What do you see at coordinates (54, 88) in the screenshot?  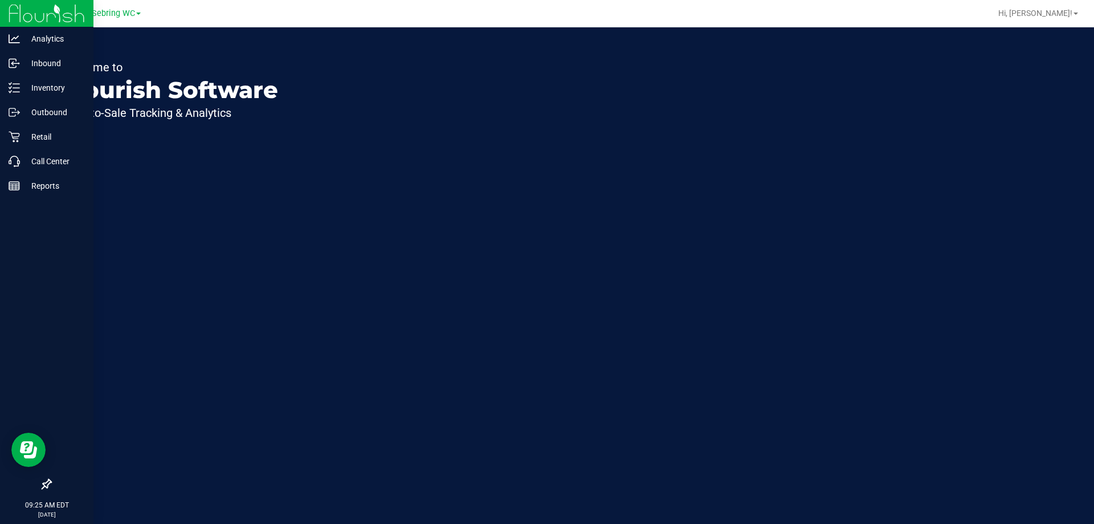 I see `p: Inventory` at bounding box center [54, 88].